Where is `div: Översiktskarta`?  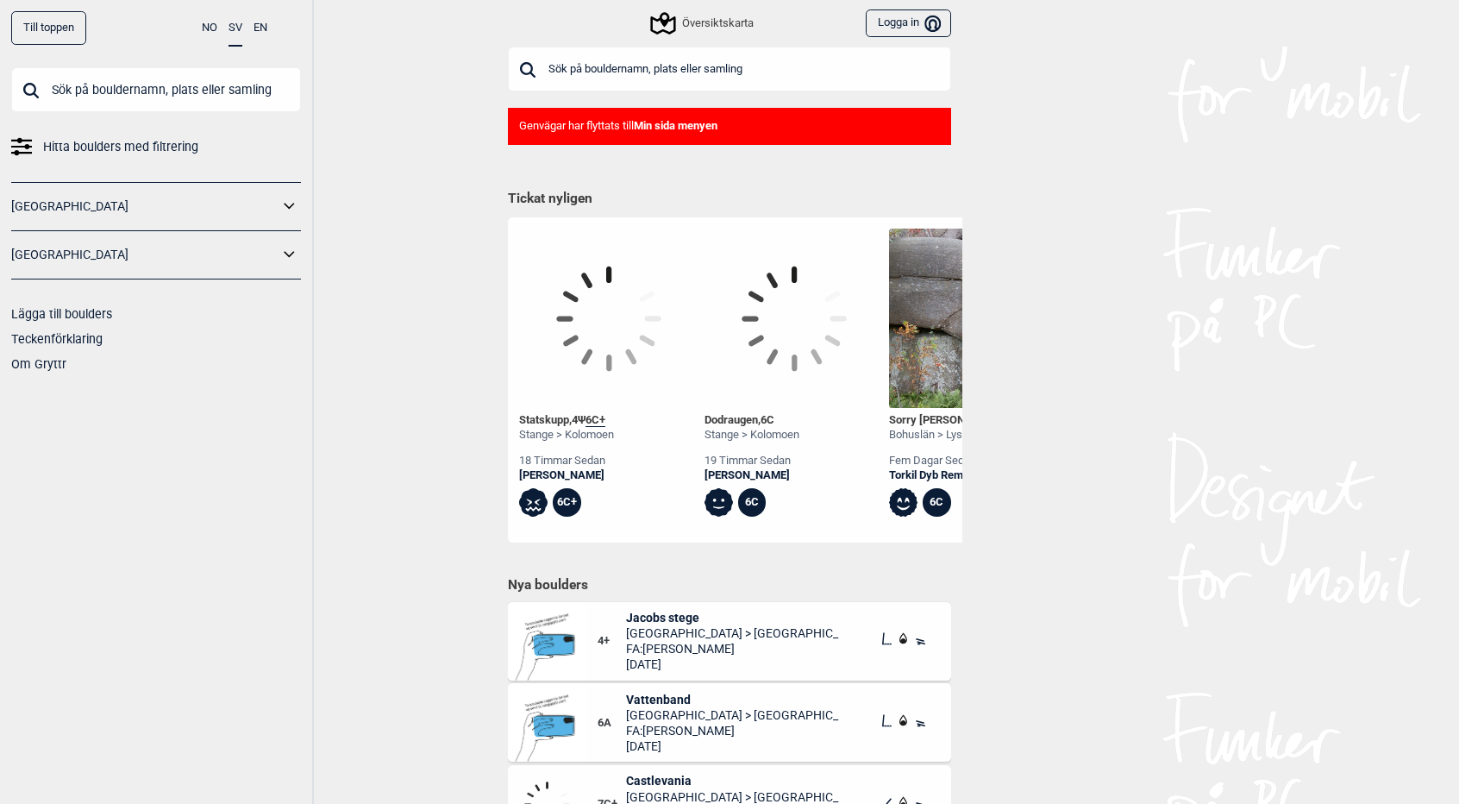 div: Översiktskarta is located at coordinates (703, 23).